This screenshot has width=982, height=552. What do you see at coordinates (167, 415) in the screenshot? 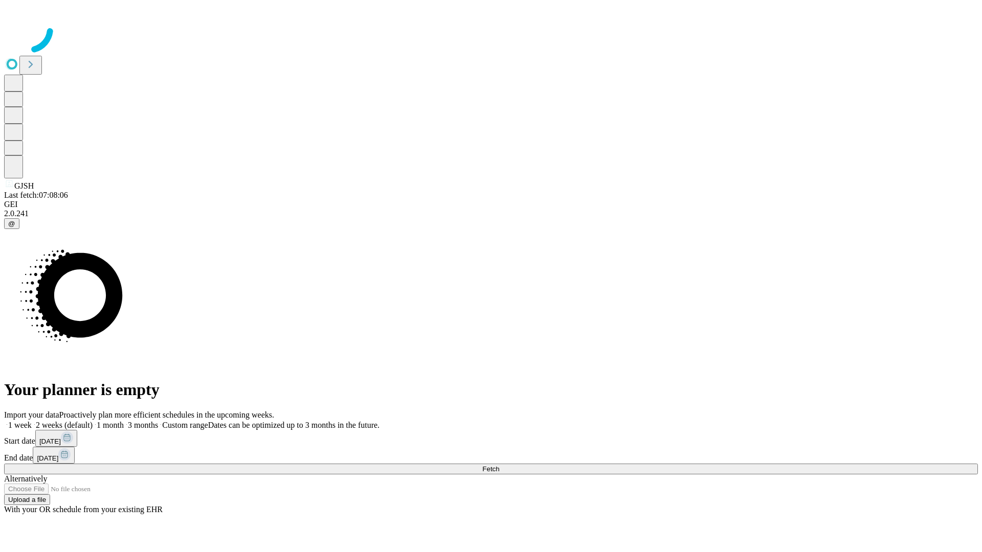
I see `span: Proactively plan more efficient schedules in the upcoming weeks.` at bounding box center [167, 415].